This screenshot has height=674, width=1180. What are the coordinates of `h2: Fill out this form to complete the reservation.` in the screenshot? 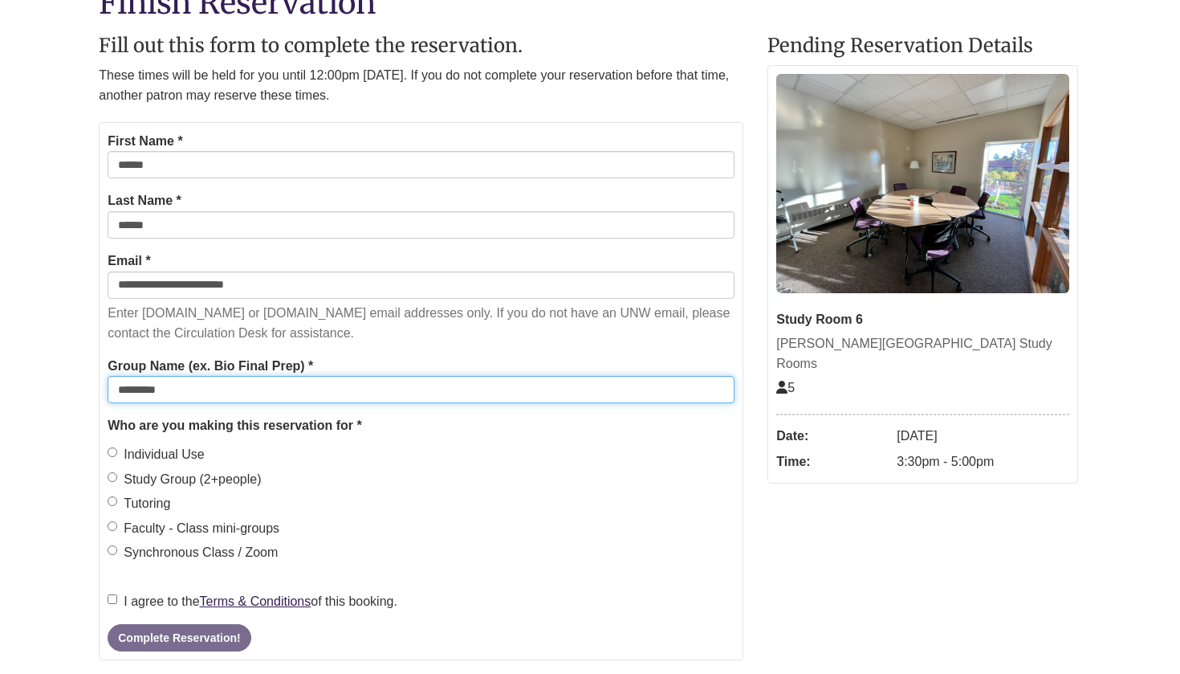 It's located at (421, 46).